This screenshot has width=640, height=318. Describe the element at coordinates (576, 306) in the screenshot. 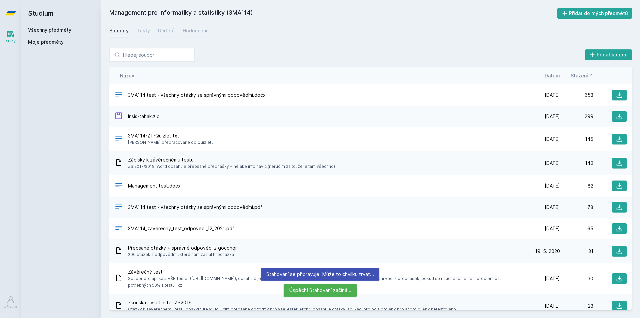

I see `div: 23` at that location.